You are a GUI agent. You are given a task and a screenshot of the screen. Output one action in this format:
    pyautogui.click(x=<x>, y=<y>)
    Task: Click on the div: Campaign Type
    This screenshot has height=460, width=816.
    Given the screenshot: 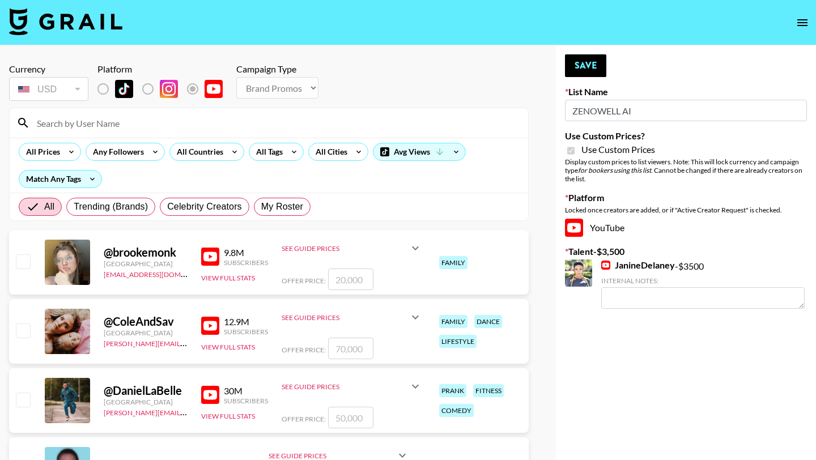 What is the action you would take?
    pyautogui.click(x=277, y=69)
    